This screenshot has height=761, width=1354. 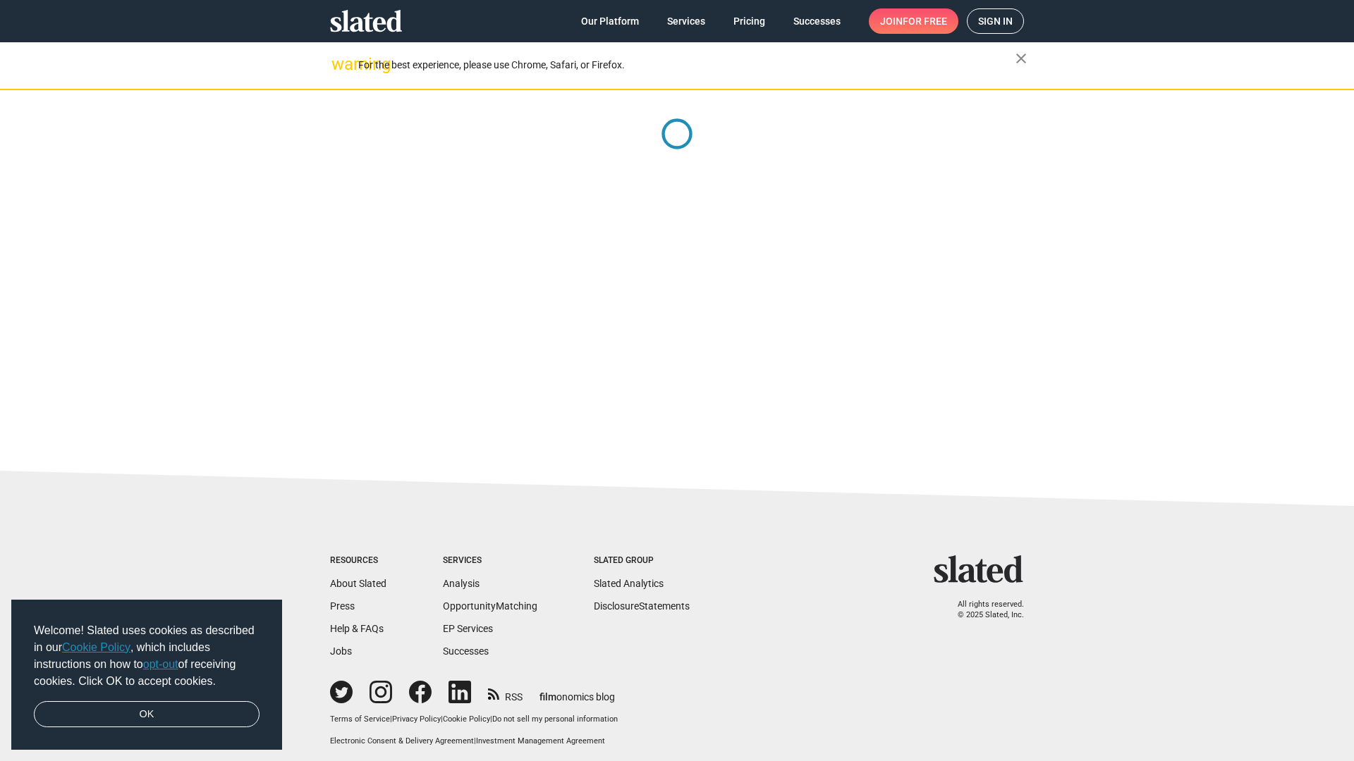 What do you see at coordinates (402, 741) in the screenshot?
I see `a: Electronic Consent & Delivery Agreement` at bounding box center [402, 741].